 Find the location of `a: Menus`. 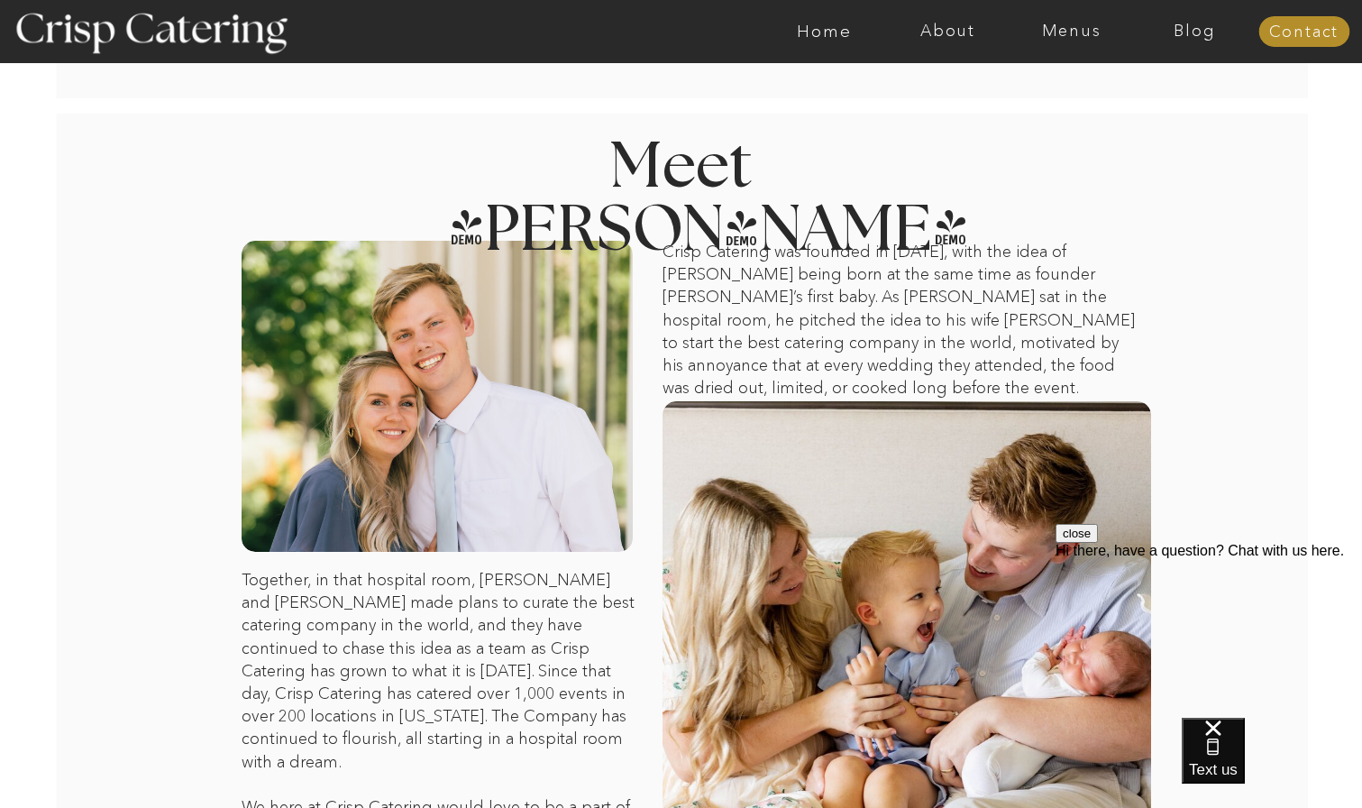

a: Menus is located at coordinates (1071, 32).